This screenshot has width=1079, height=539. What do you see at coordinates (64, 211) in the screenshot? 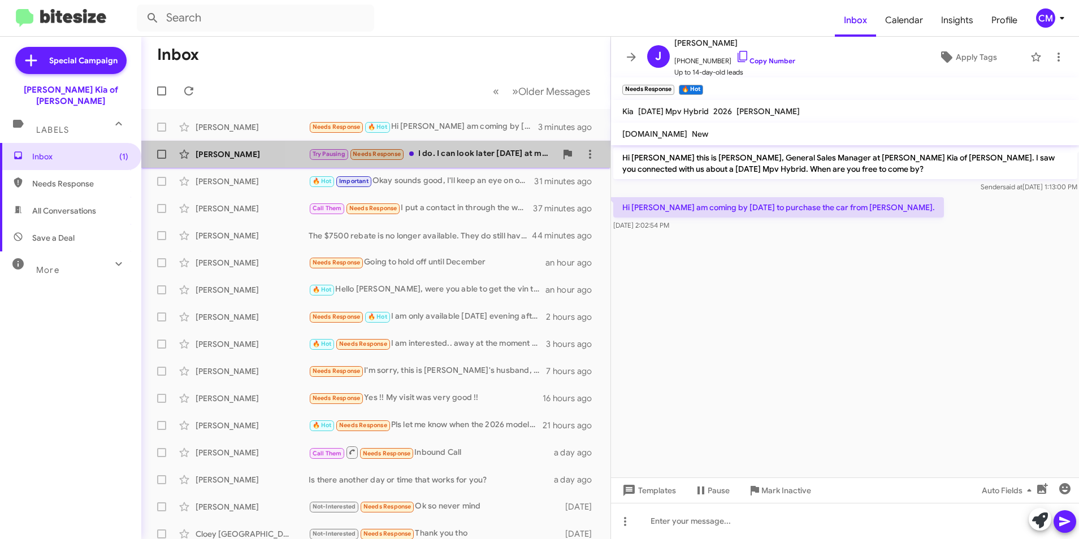
I see `span: All Conversations` at bounding box center [64, 211].